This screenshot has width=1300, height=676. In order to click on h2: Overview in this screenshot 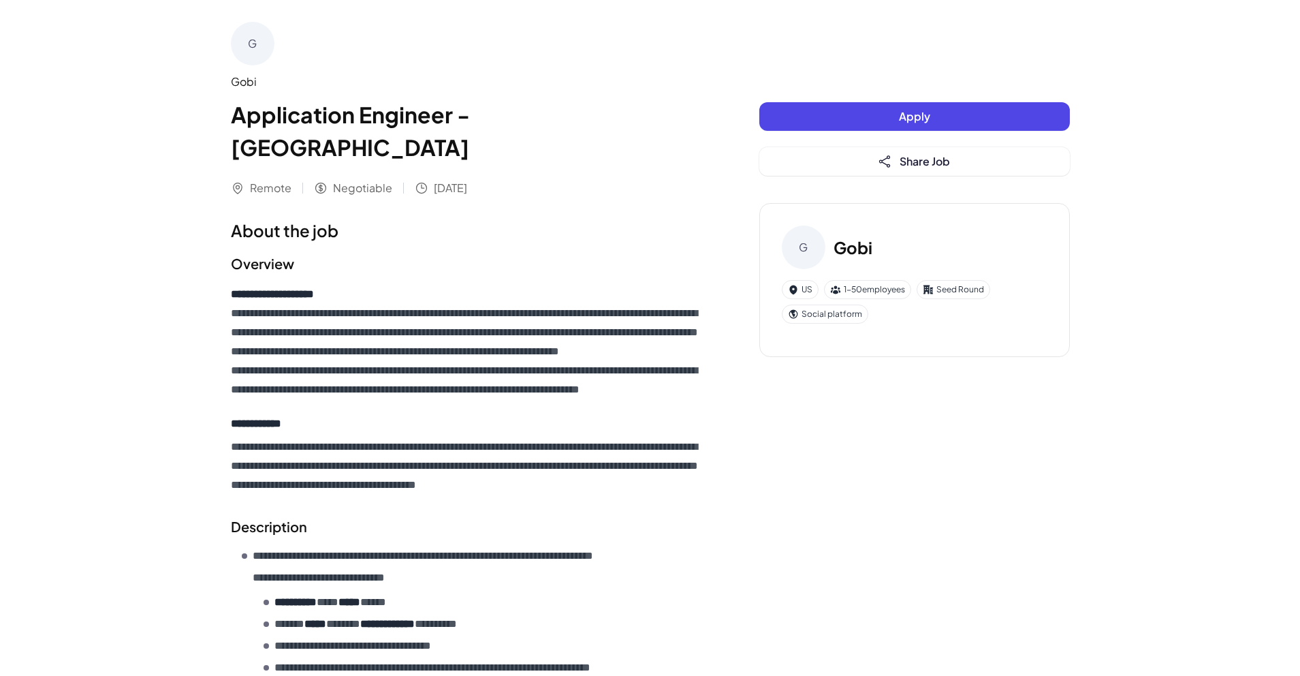, I will do `click(468, 264)`.